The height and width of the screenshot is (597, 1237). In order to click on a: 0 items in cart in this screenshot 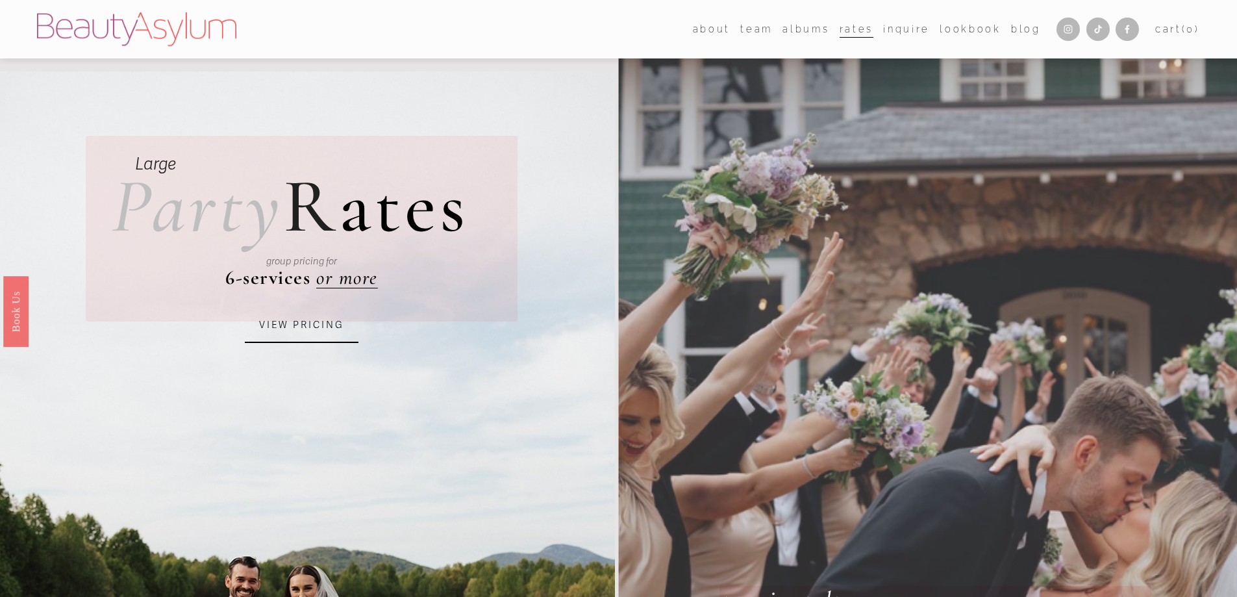, I will do `click(1178, 29)`.